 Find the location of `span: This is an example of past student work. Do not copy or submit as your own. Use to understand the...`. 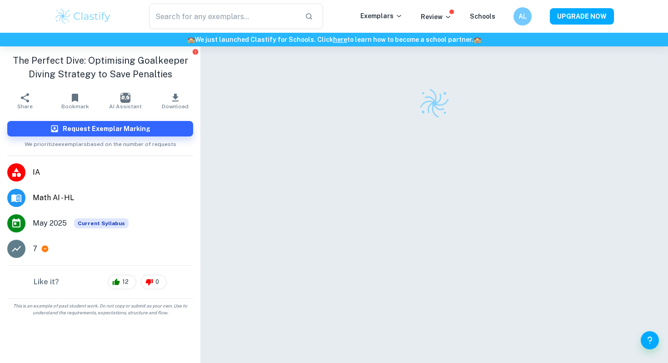

span: This is an example of past student work. Do not copy or submit as your own. Use to understand the... is located at coordinates (100, 309).